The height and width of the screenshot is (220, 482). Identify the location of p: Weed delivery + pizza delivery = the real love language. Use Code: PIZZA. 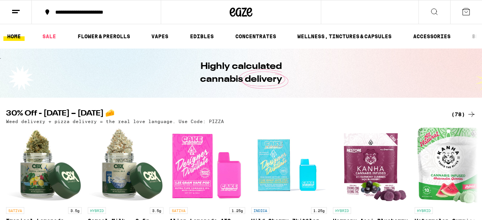
(115, 121).